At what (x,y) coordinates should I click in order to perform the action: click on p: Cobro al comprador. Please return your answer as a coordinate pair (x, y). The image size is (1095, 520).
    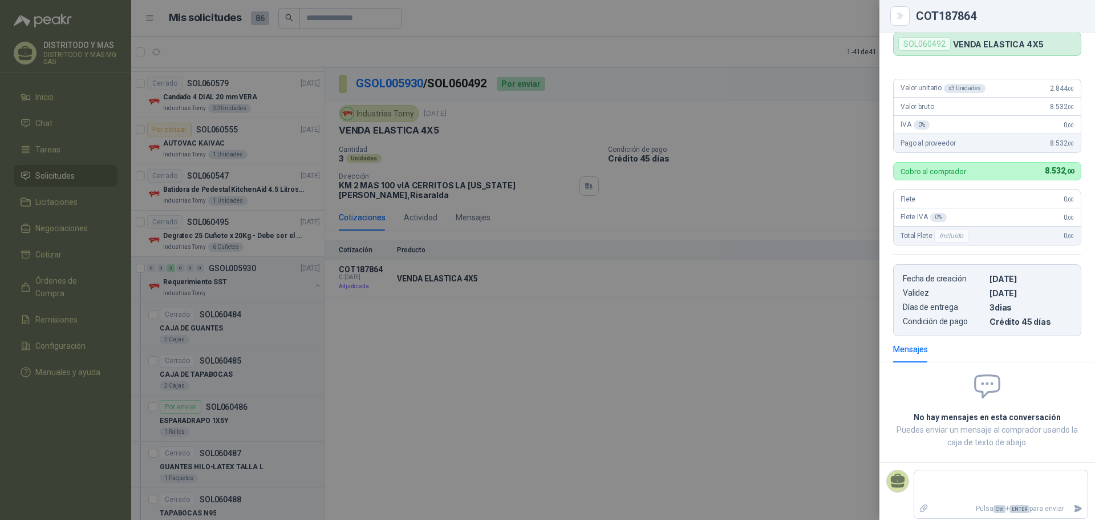
    Looking at the image, I should click on (933, 171).